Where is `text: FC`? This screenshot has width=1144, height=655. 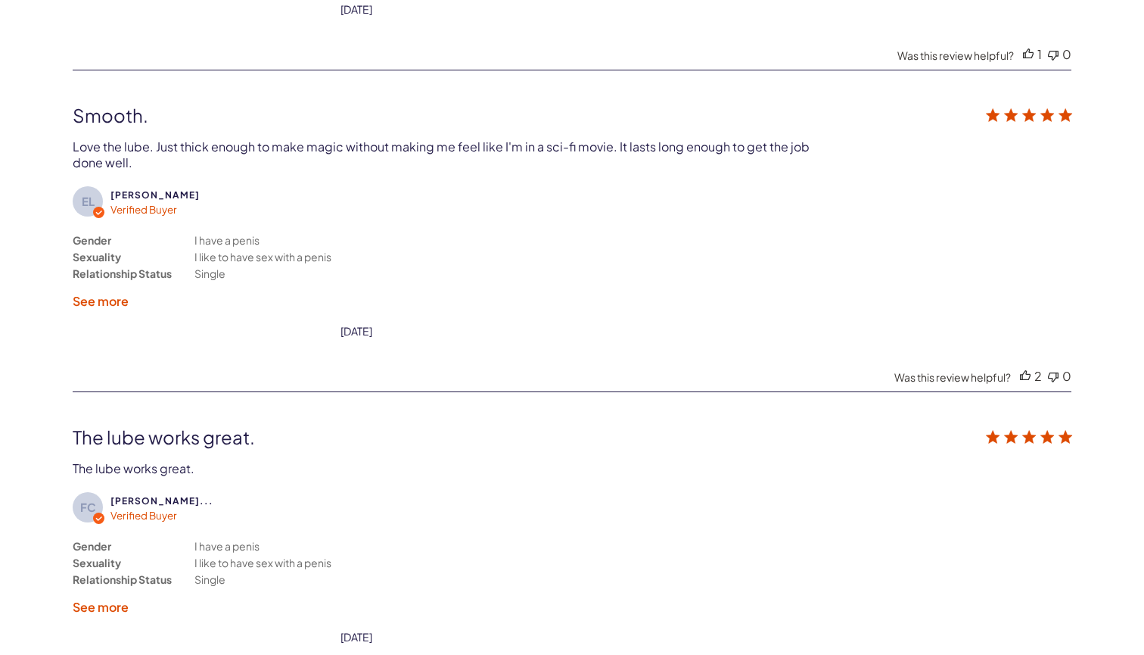 text: FC is located at coordinates (88, 506).